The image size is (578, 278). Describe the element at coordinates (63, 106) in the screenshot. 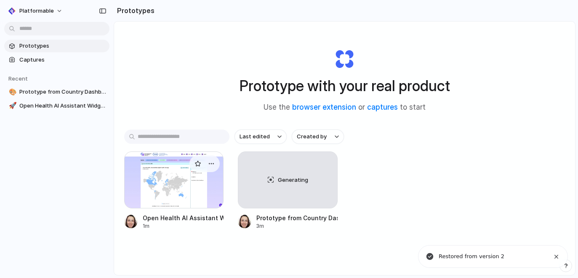

I see `span: Open Health AI Assistant Widget` at that location.